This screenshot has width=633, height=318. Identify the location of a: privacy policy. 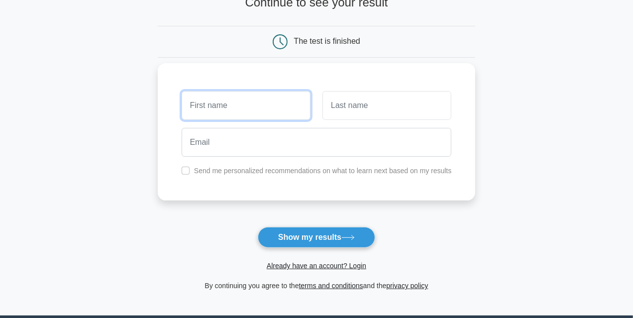
(408, 286).